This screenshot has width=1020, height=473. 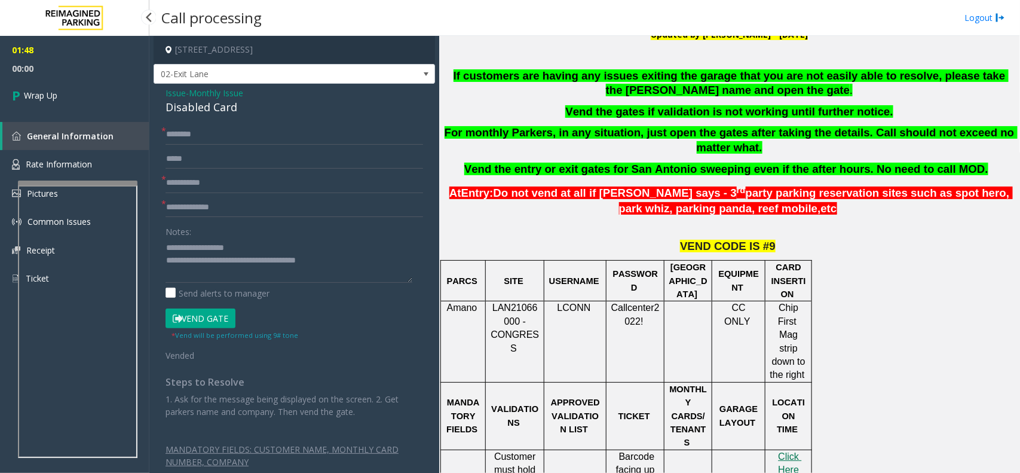 What do you see at coordinates (294, 382) in the screenshot?
I see `h4: Steps to Resolve` at bounding box center [294, 382].